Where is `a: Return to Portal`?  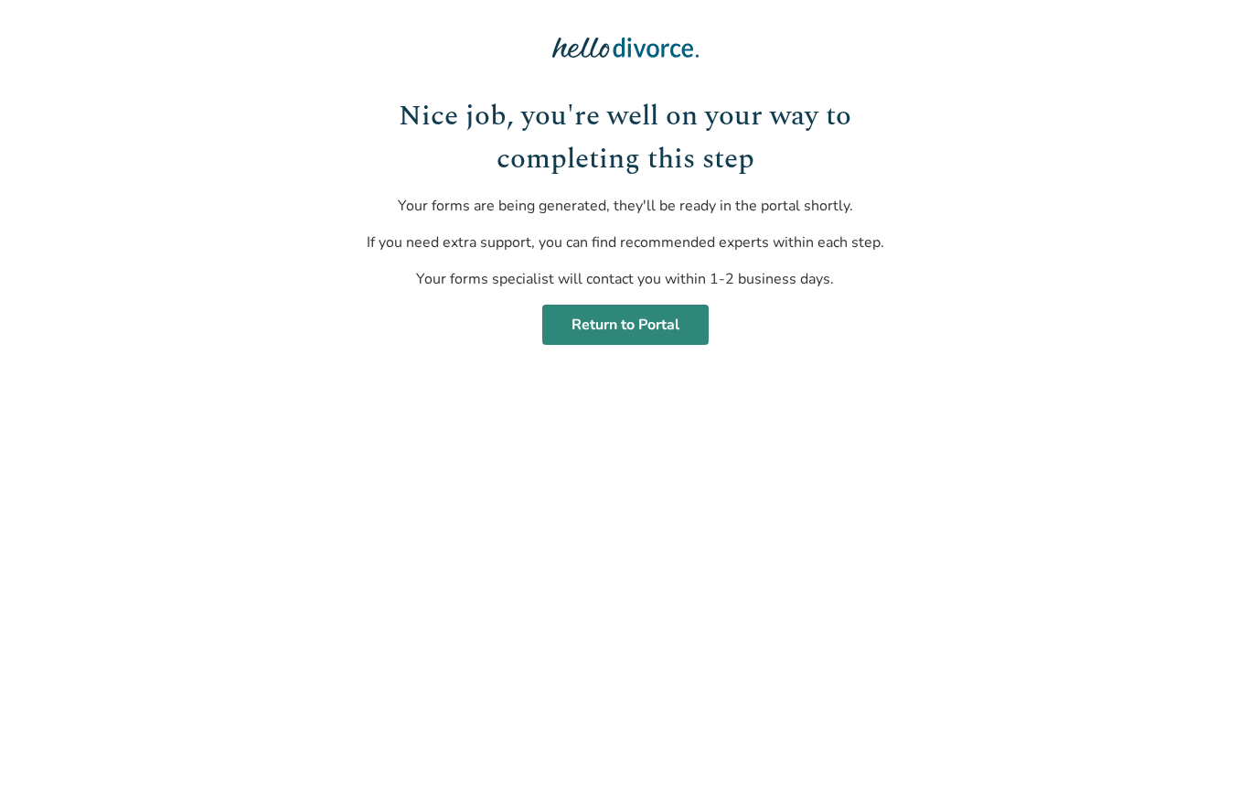 a: Return to Portal is located at coordinates (625, 325).